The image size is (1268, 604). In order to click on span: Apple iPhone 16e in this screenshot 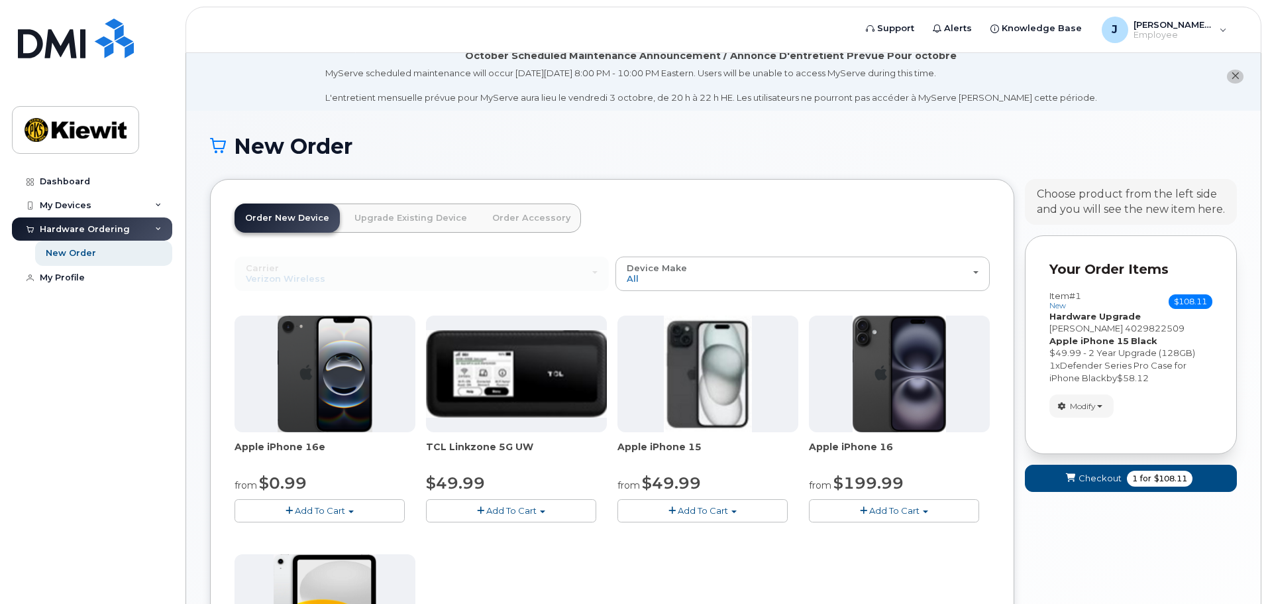, I will do `click(325, 453)`.